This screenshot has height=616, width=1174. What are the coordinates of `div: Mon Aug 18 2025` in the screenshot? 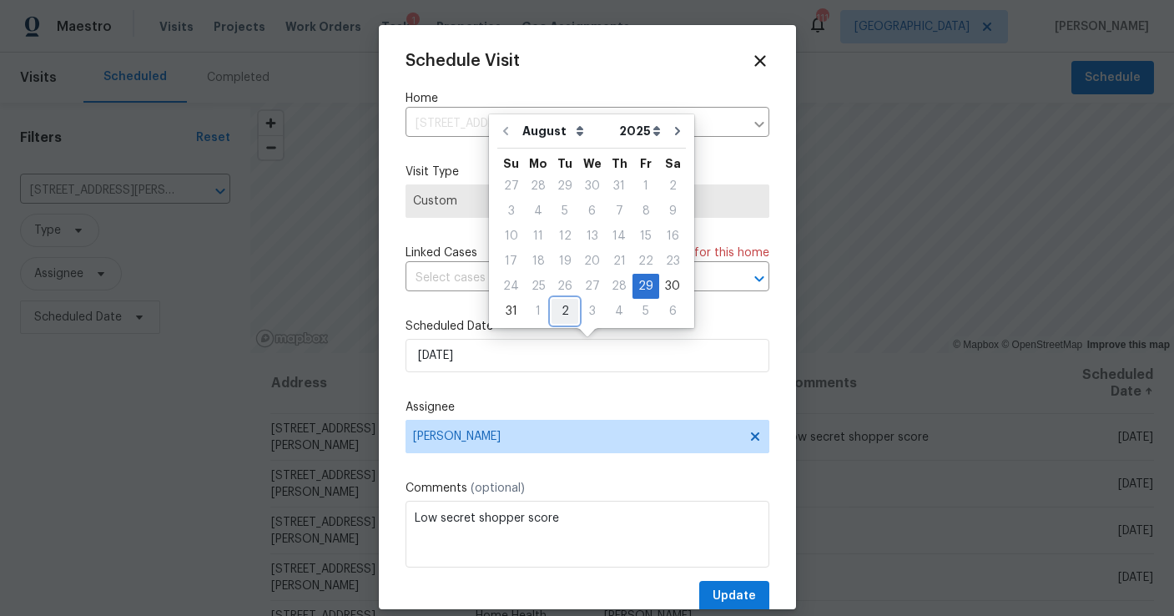 It's located at (538, 261).